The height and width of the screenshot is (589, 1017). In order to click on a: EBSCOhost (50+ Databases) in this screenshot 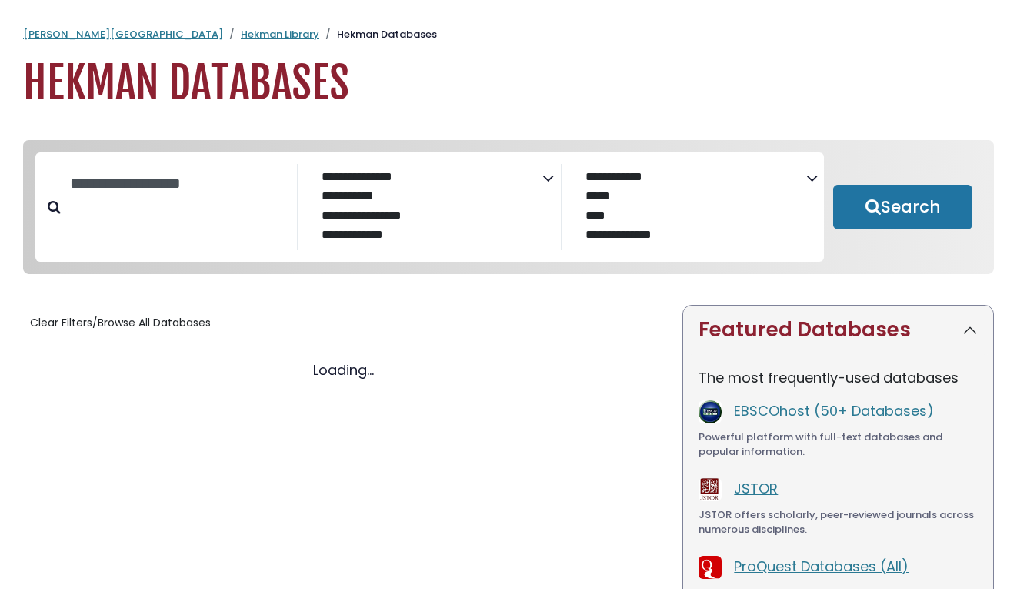, I will do `click(834, 410)`.